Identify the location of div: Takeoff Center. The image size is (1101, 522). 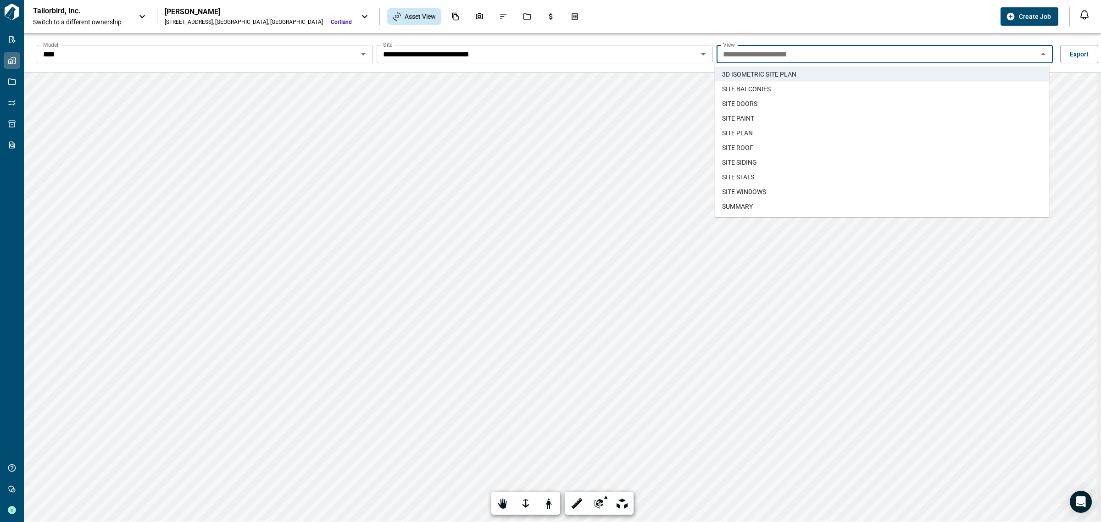
(575, 17).